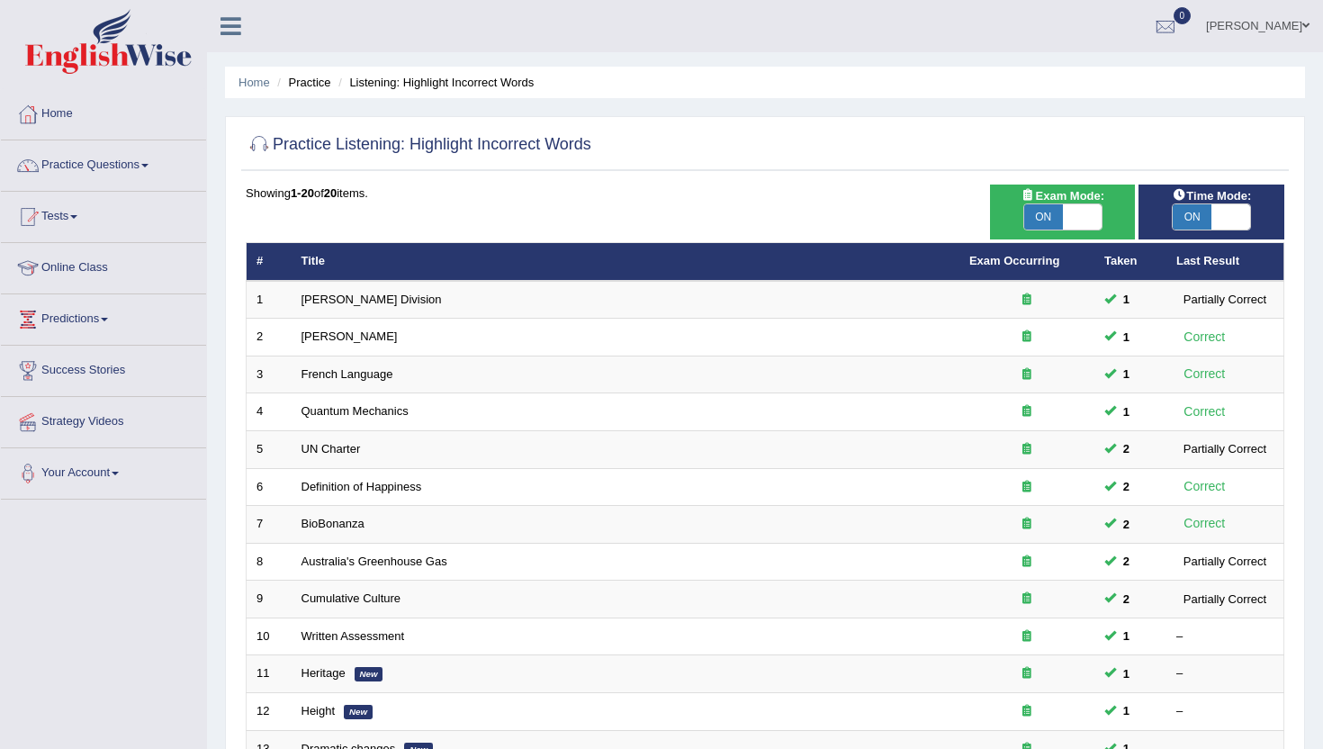 The height and width of the screenshot is (749, 1323). What do you see at coordinates (301, 82) in the screenshot?
I see `li: Practice` at bounding box center [301, 82].